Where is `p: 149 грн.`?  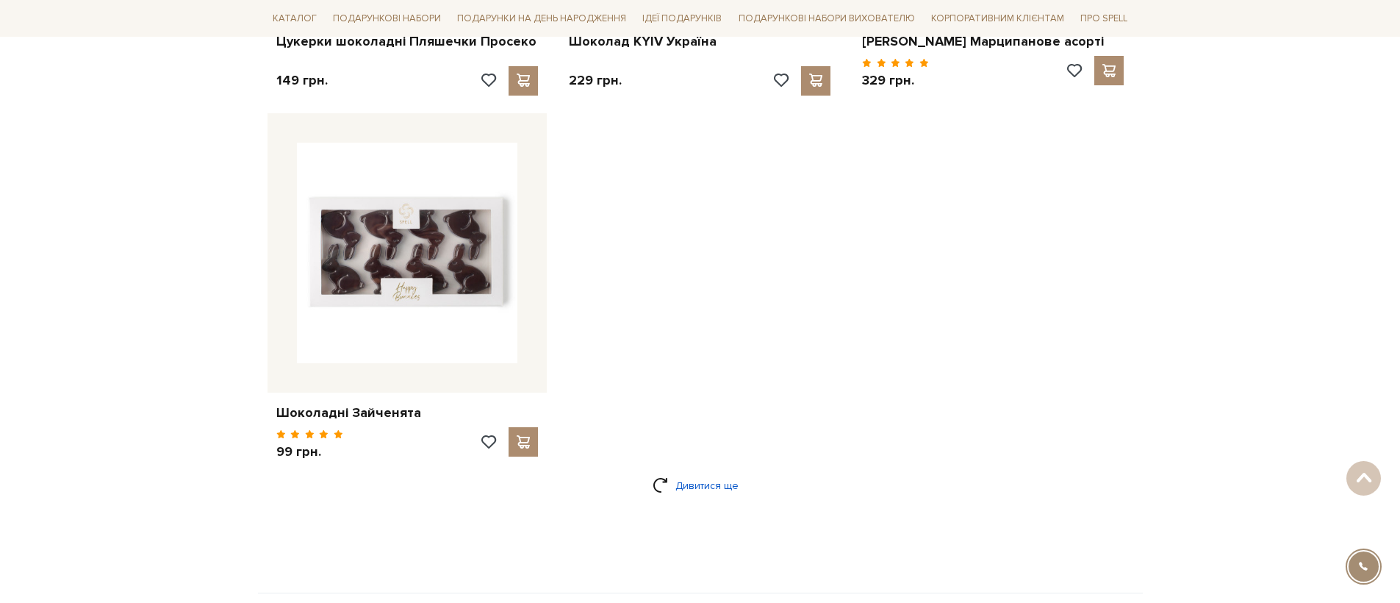 p: 149 грн. is located at coordinates (302, 80).